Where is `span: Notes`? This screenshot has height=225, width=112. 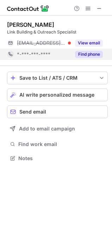
span: Notes is located at coordinates (62, 159).